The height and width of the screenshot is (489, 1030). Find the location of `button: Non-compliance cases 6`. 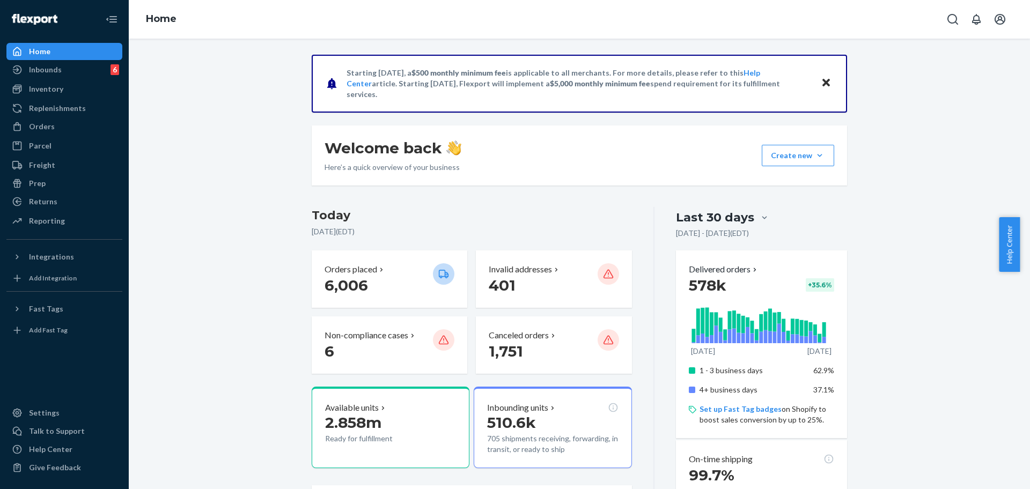

button: Non-compliance cases 6 is located at coordinates (390, 345).